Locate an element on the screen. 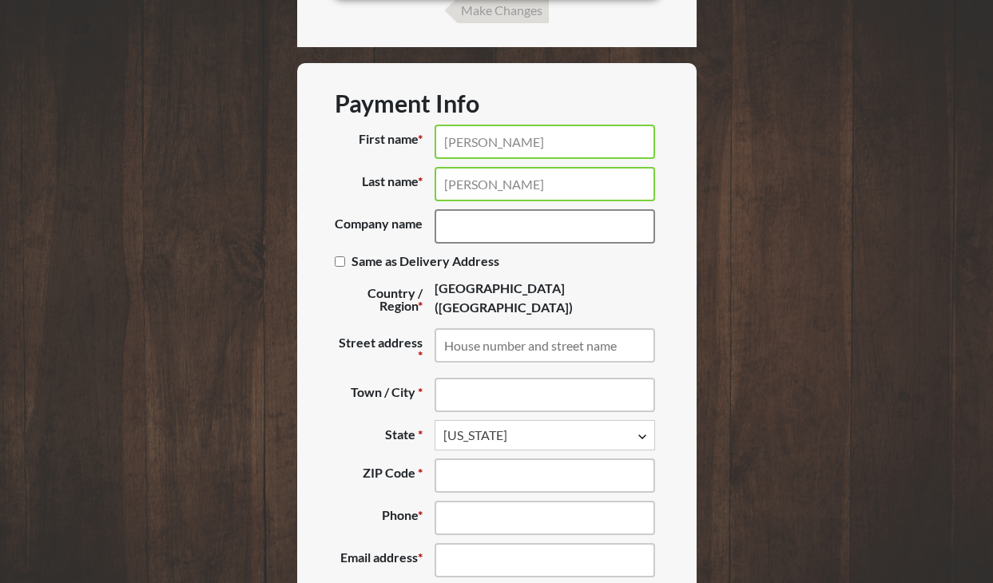 The height and width of the screenshot is (583, 993). h3: Payment Info is located at coordinates (497, 103).